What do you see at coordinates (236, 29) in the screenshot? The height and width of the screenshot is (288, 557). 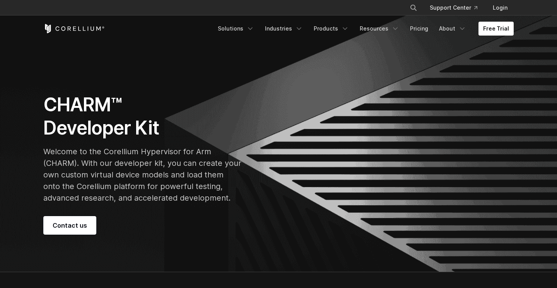 I see `a: Solutions` at bounding box center [236, 29].